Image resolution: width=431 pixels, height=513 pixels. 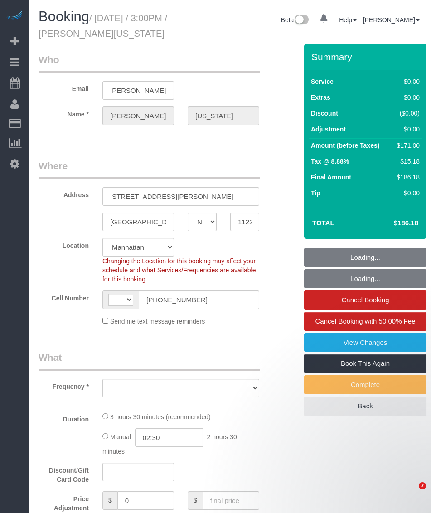 What do you see at coordinates (63, 112) in the screenshot?
I see `label: Name *` at bounding box center [63, 112].